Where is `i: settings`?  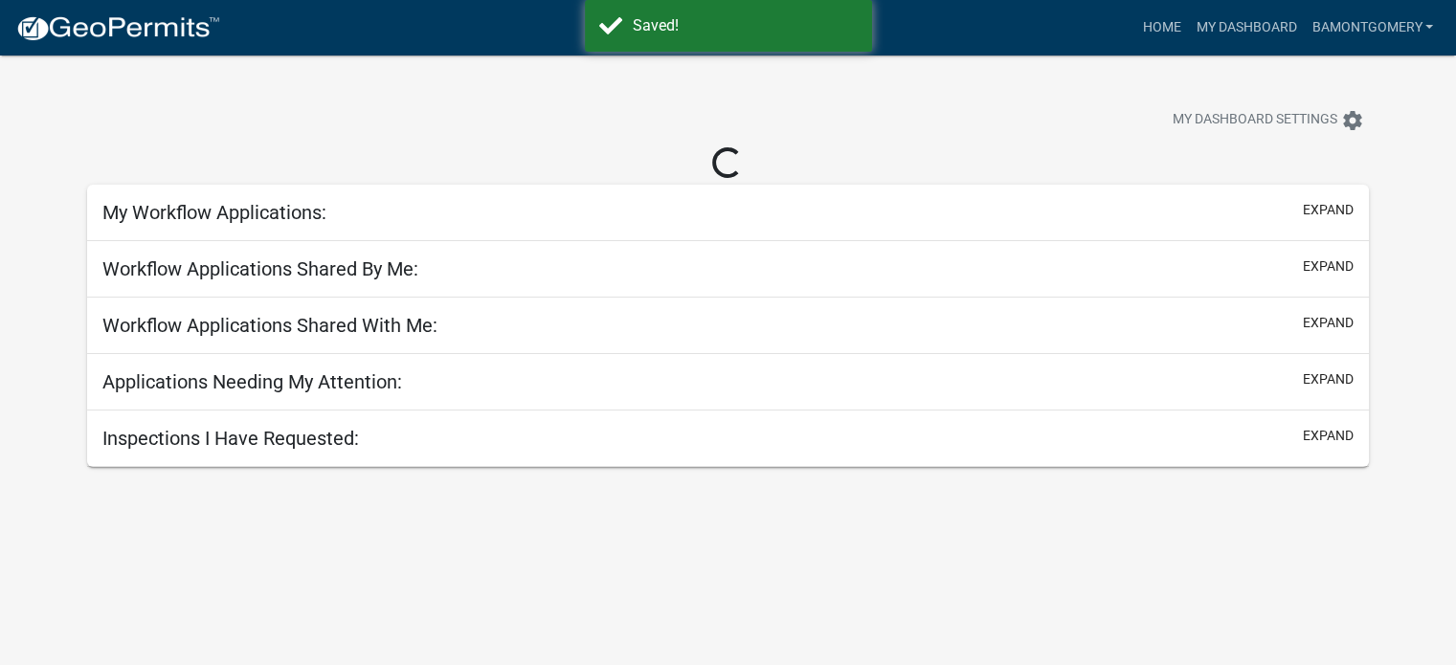
i: settings is located at coordinates (1353, 121).